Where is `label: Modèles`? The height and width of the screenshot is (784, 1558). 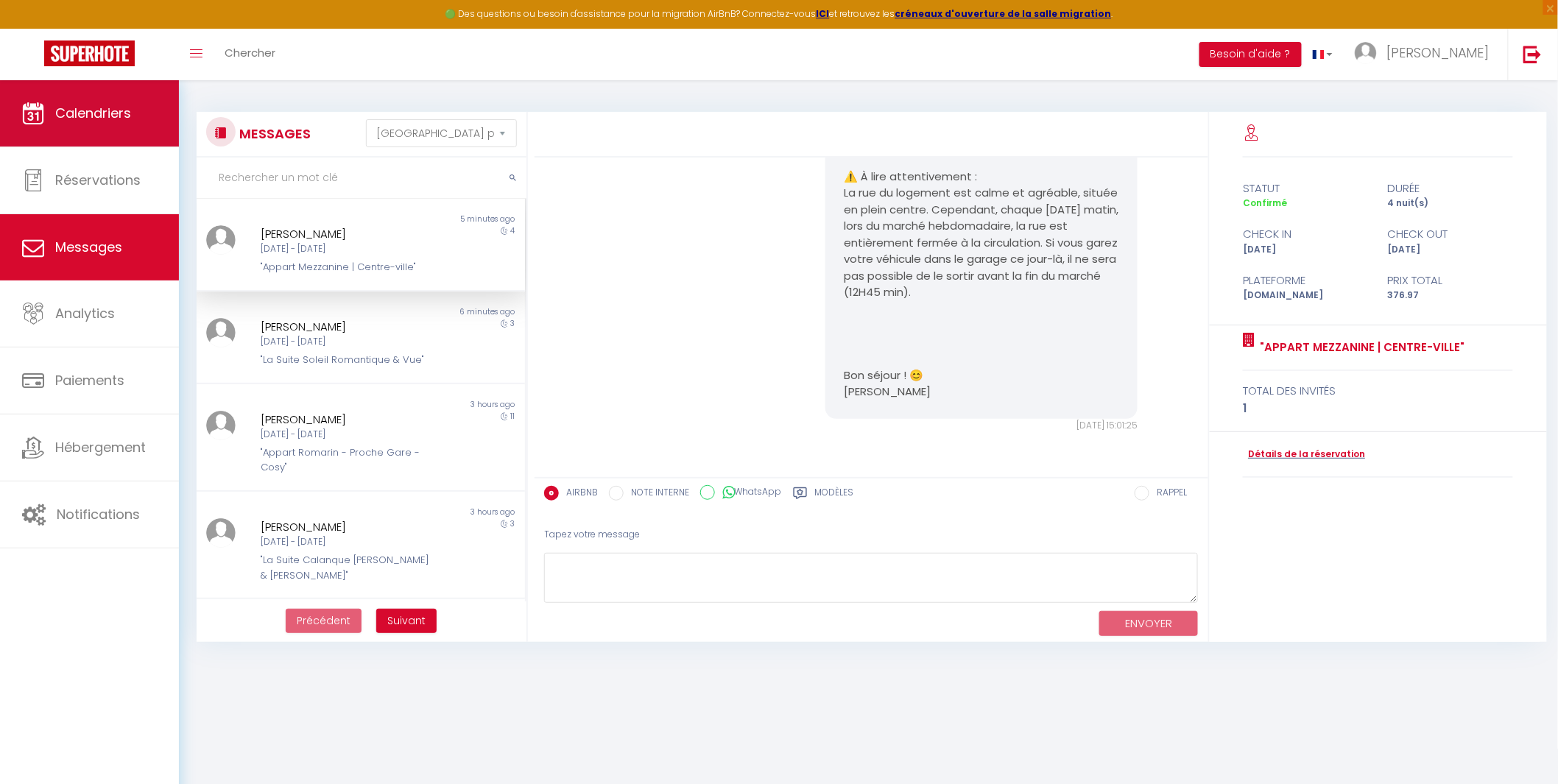 label: Modèles is located at coordinates (834, 494).